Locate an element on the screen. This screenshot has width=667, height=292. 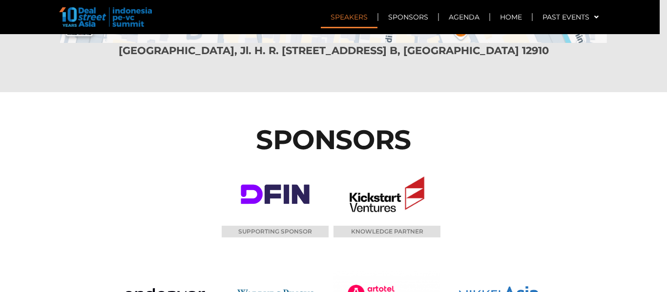
a: Sponsors is located at coordinates (408, 17).